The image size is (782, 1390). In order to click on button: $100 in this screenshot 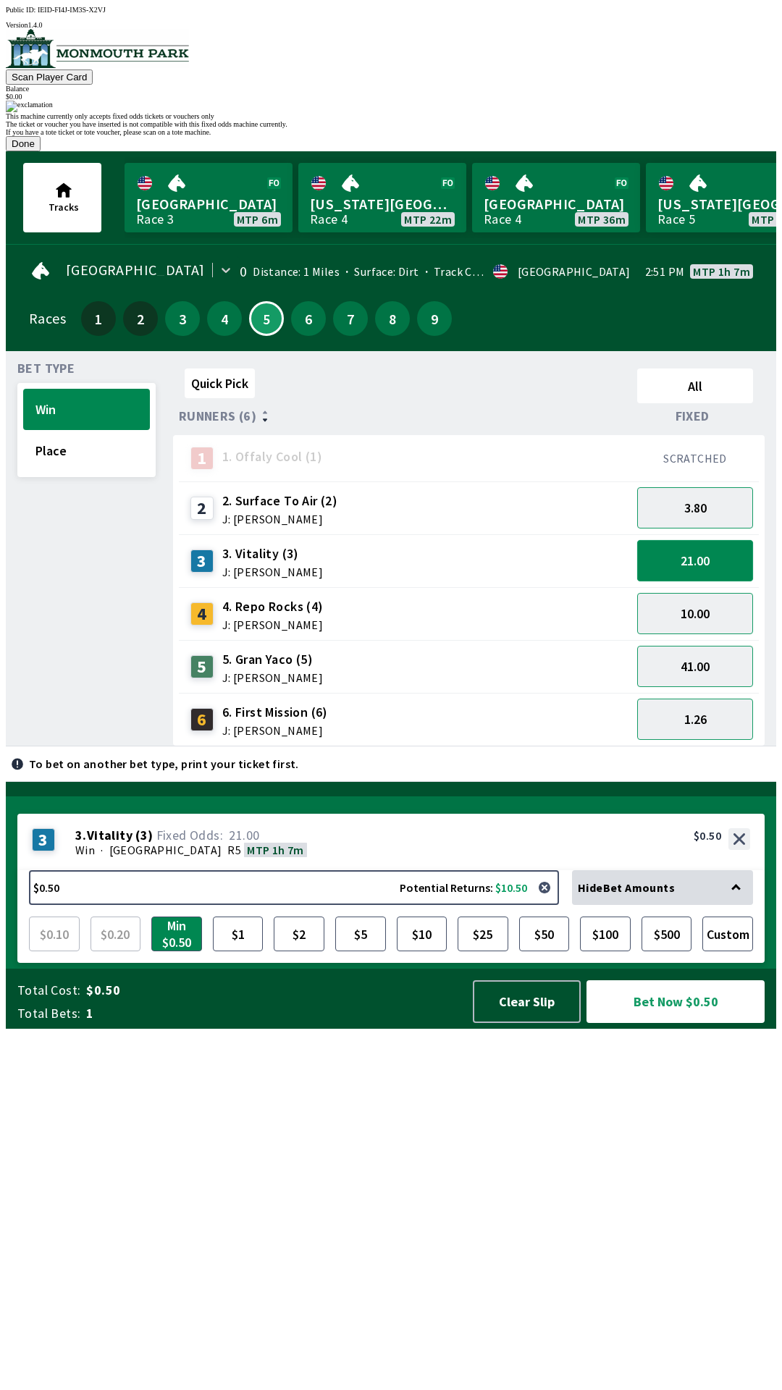, I will do `click(605, 934)`.